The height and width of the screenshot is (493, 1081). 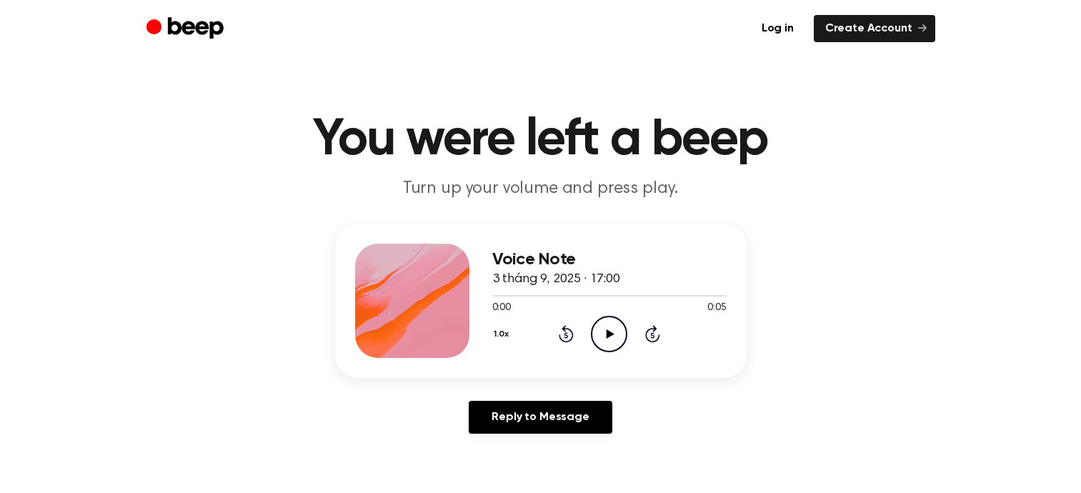 I want to click on h3: Voice Note, so click(x=609, y=259).